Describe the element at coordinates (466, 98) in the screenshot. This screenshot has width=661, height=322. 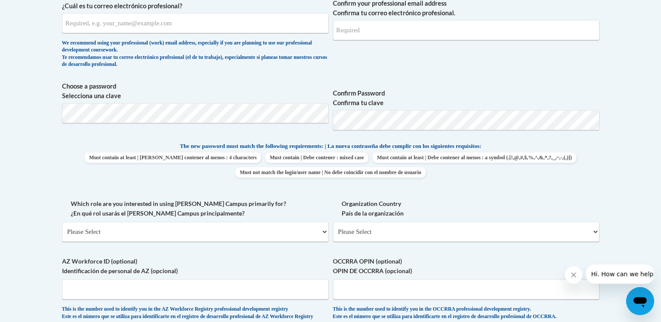
I see `label: Confirm Password Confirma tu clave` at that location.